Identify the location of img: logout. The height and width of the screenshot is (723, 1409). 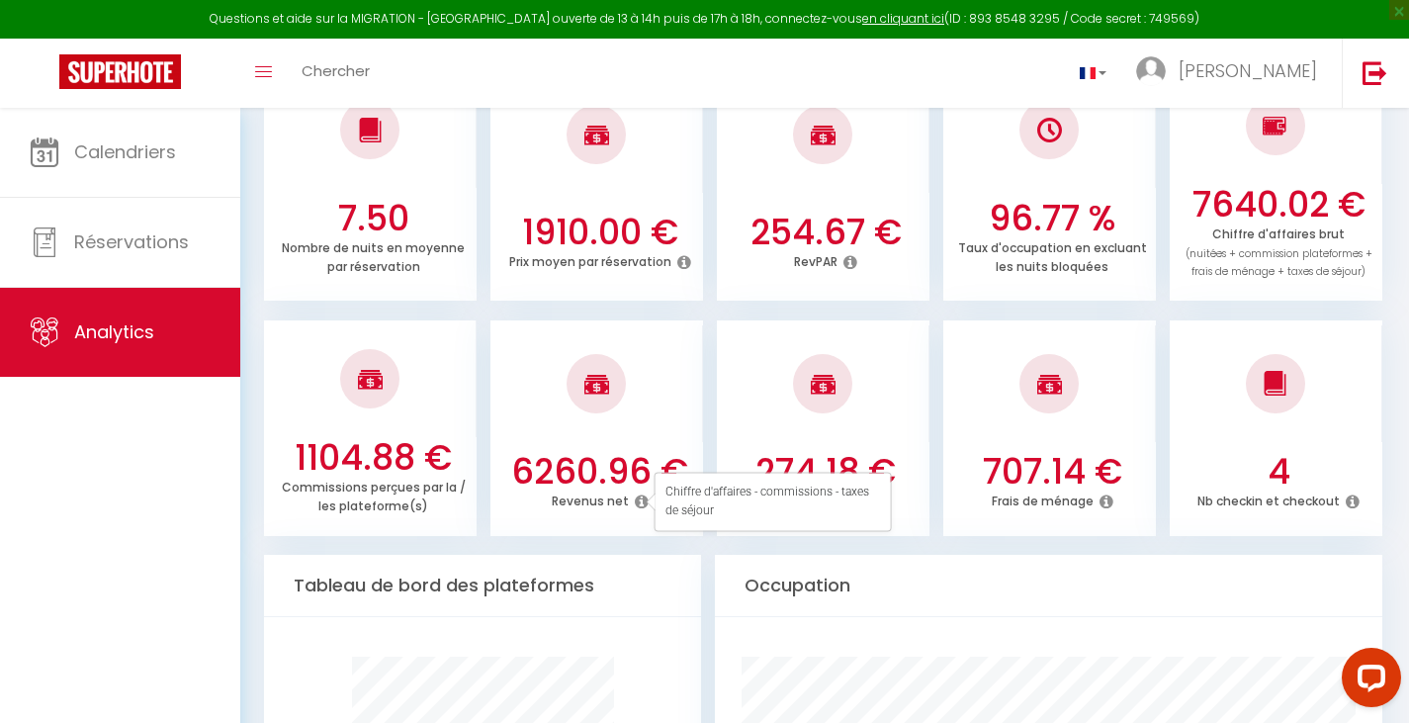
(1375, 72).